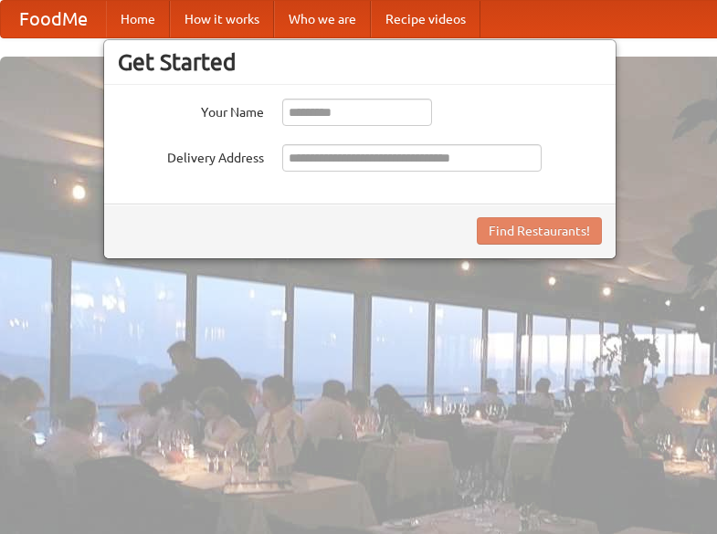 The height and width of the screenshot is (534, 717). What do you see at coordinates (53, 19) in the screenshot?
I see `a: FoodMe` at bounding box center [53, 19].